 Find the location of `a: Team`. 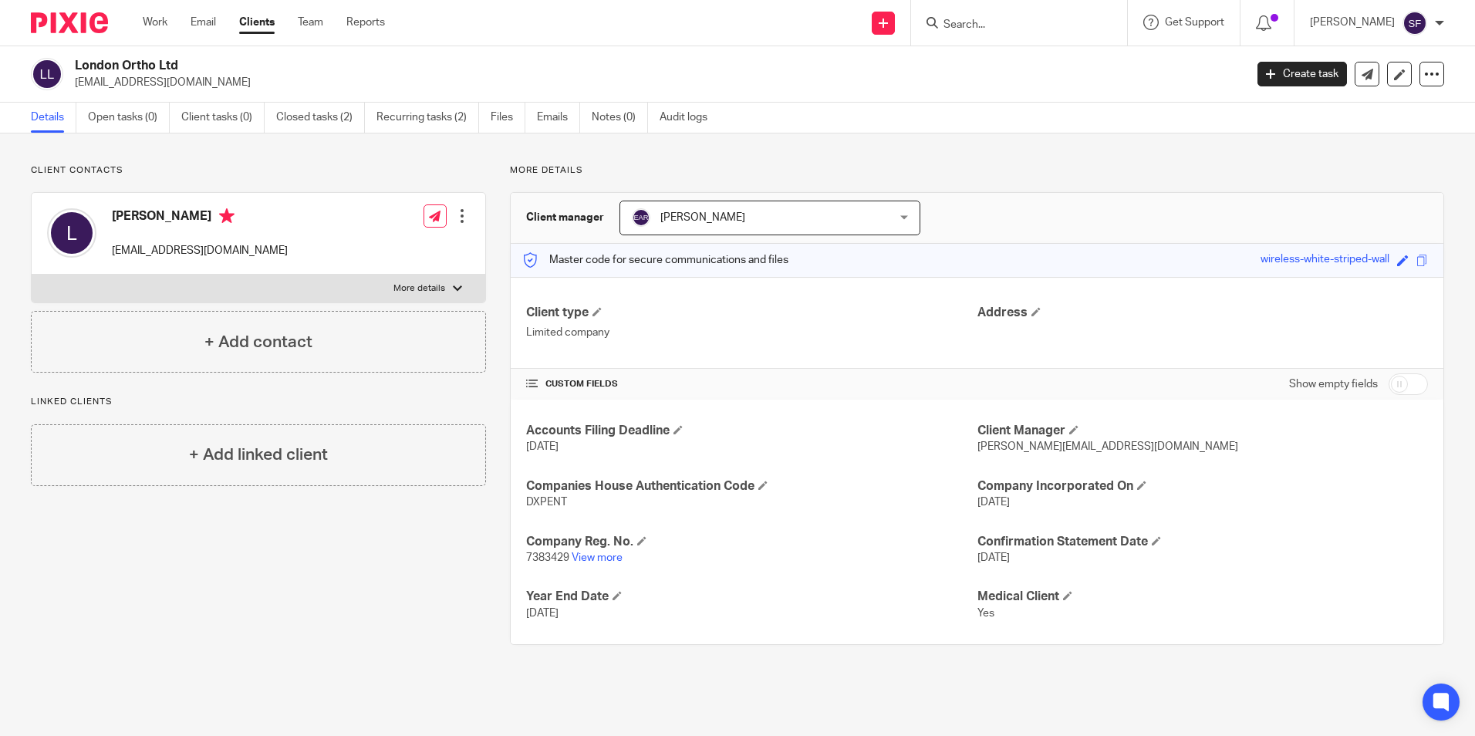

a: Team is located at coordinates (310, 22).